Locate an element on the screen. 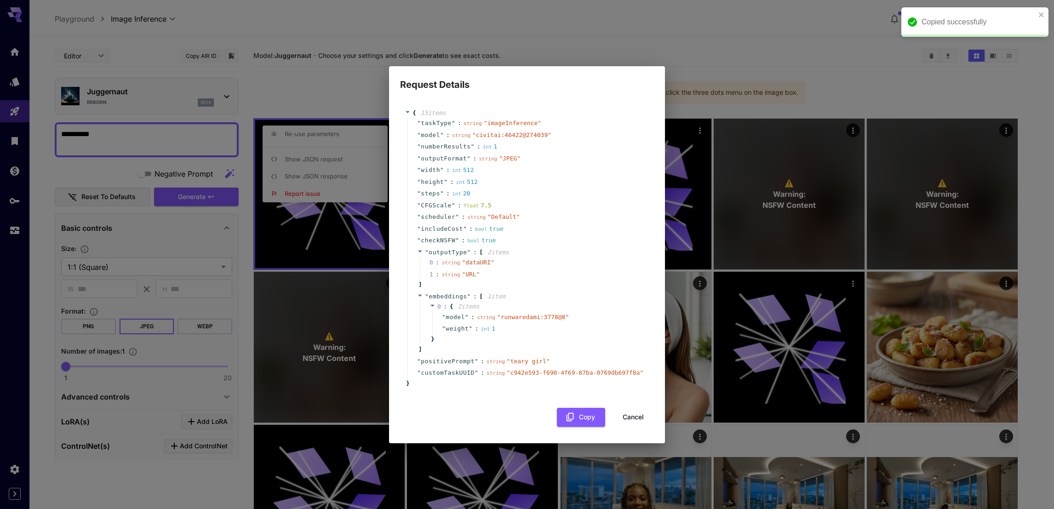 Image resolution: width=1054 pixels, height=509 pixels. span: steps is located at coordinates (431, 194).